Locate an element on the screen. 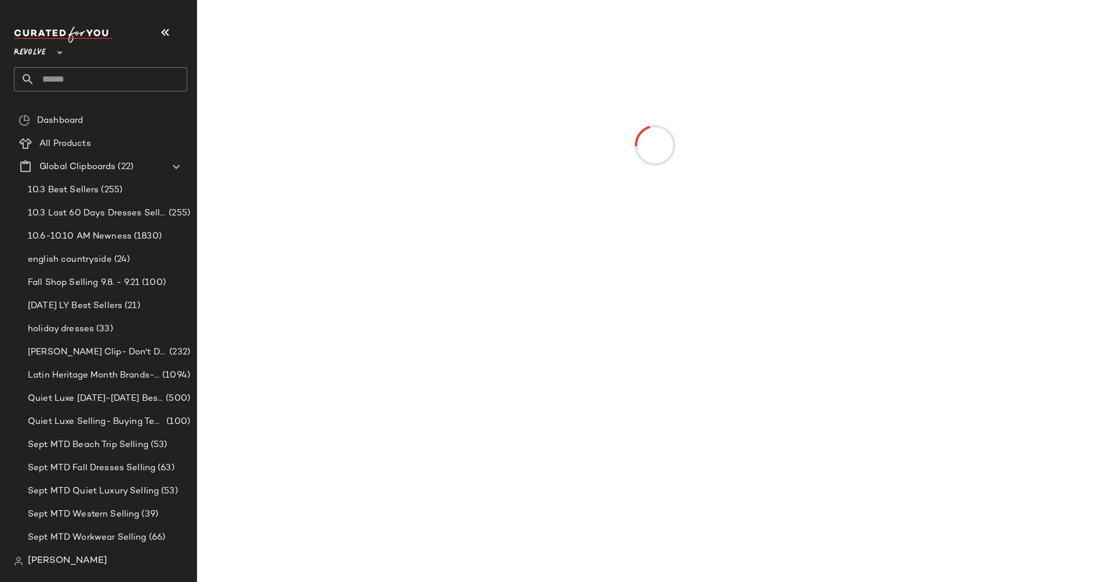 Image resolution: width=1113 pixels, height=582 pixels. span: 10.3 Last 60 Days Dresses Selling is located at coordinates (97, 213).